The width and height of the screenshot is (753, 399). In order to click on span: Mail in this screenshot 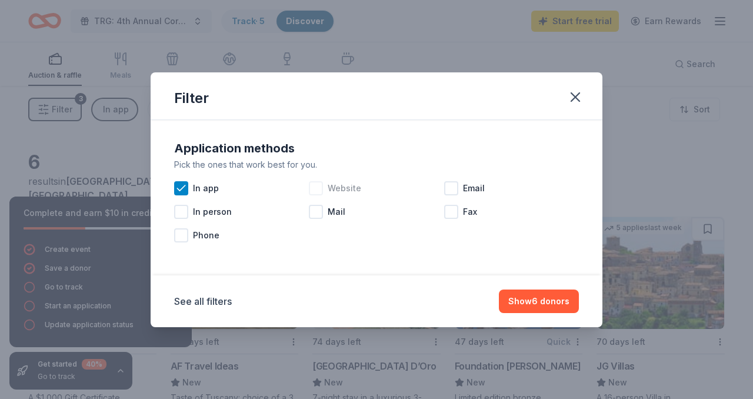, I will do `click(336, 212)`.